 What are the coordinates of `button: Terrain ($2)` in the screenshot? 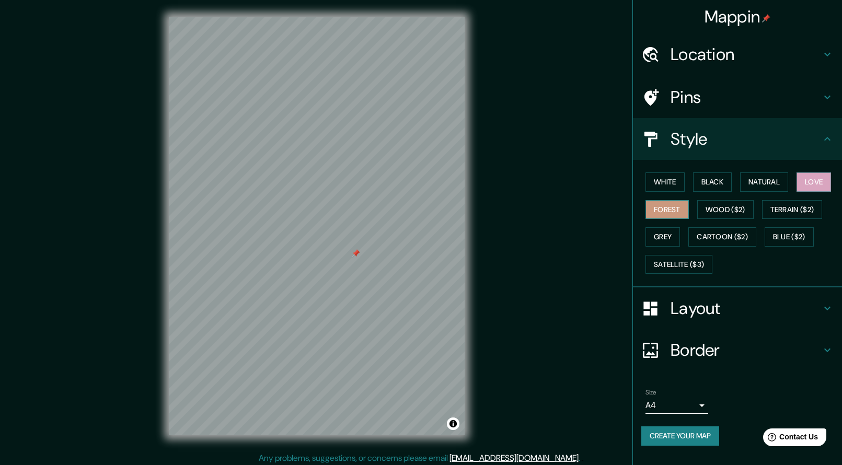 It's located at (792, 210).